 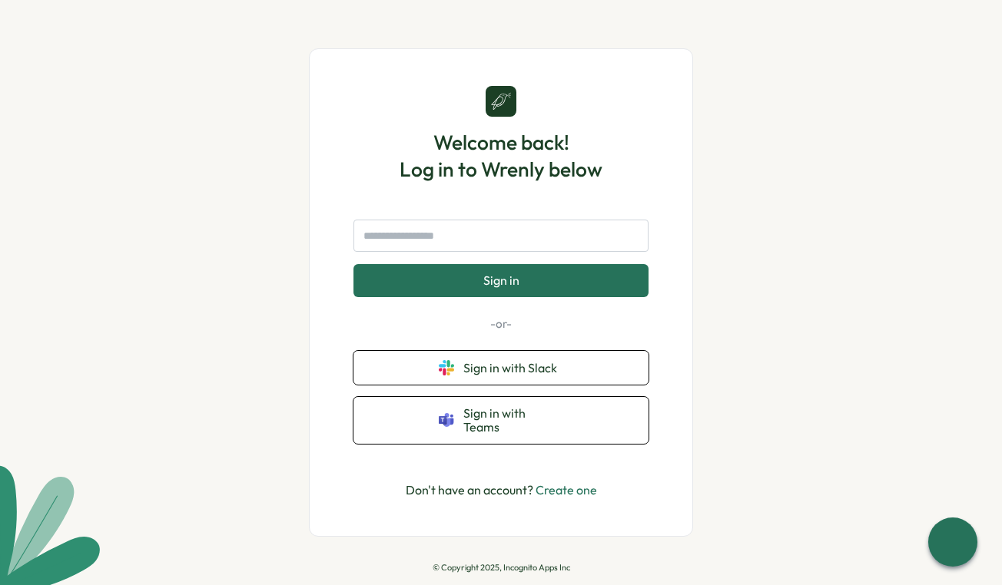 What do you see at coordinates (501, 420) in the screenshot?
I see `button: Sign in with Teams` at bounding box center [501, 420].